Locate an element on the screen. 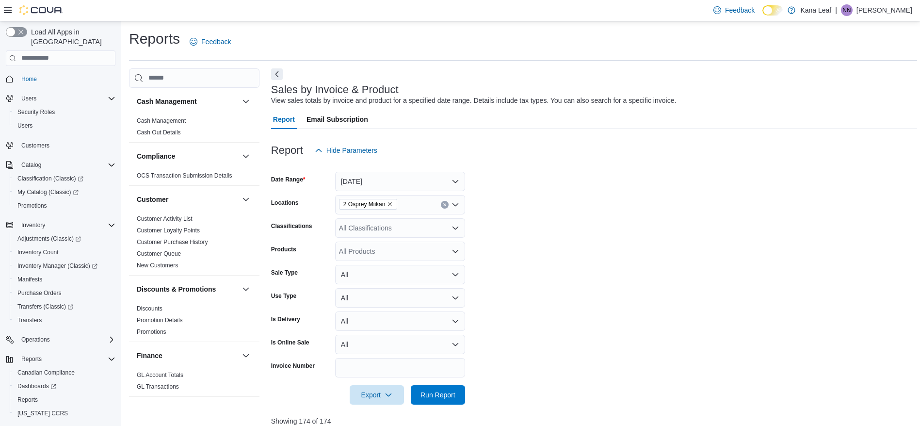  a: Manifests is located at coordinates (30, 279).